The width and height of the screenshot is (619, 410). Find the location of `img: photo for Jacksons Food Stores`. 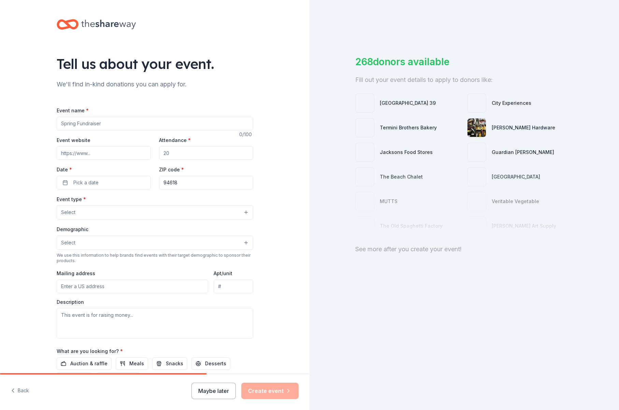

img: photo for Jacksons Food Stores is located at coordinates (365, 152).